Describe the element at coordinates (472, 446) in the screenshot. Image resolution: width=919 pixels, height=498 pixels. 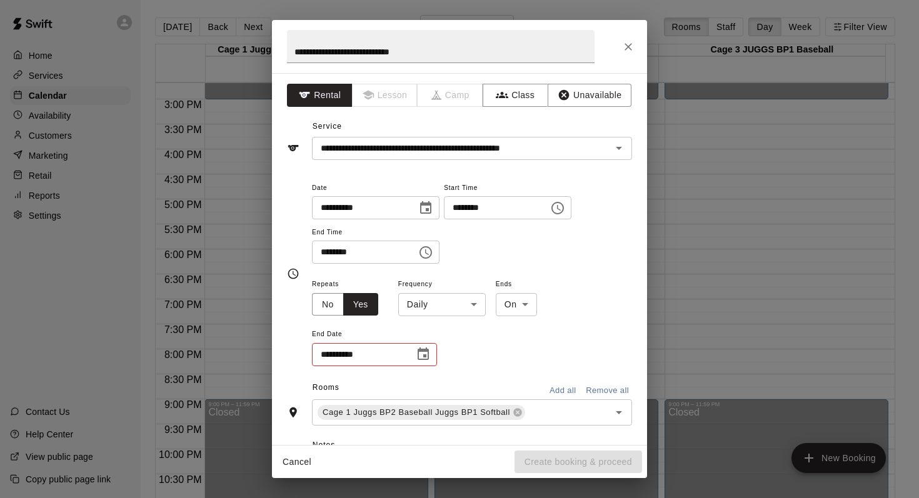
I see `span: Notes` at that location.